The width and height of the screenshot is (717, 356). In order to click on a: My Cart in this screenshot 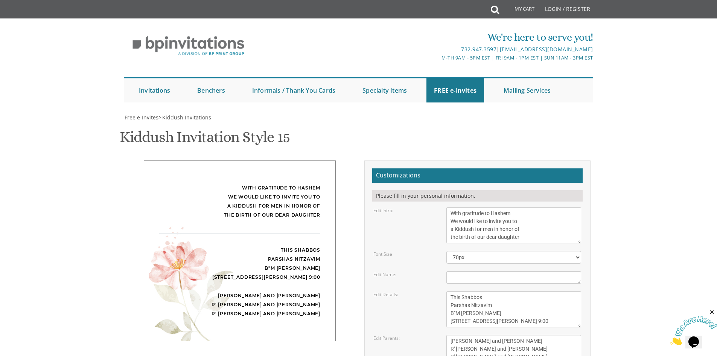, I will do `click(519, 10)`.